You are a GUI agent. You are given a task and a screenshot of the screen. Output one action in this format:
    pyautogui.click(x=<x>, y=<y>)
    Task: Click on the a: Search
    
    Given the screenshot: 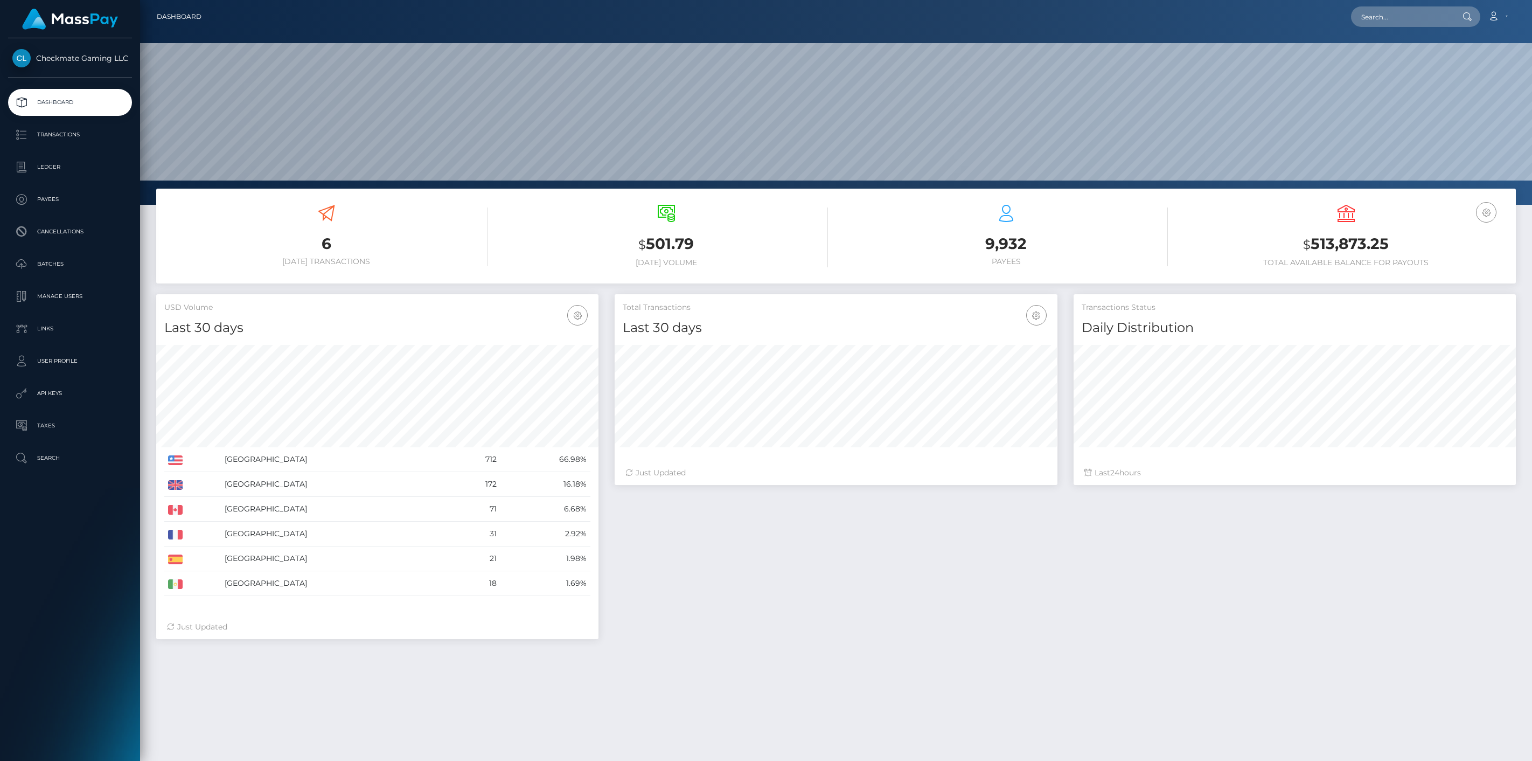 What is the action you would take?
    pyautogui.click(x=70, y=458)
    